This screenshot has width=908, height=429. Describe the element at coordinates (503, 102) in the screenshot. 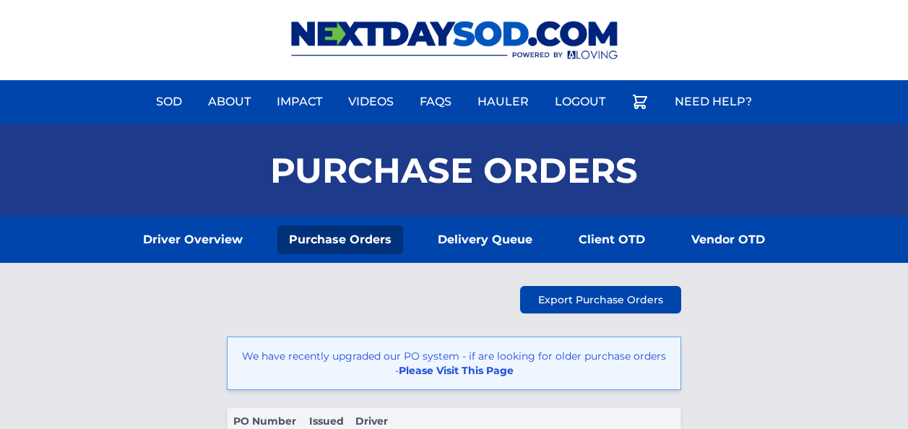

I see `a: Hauler` at that location.